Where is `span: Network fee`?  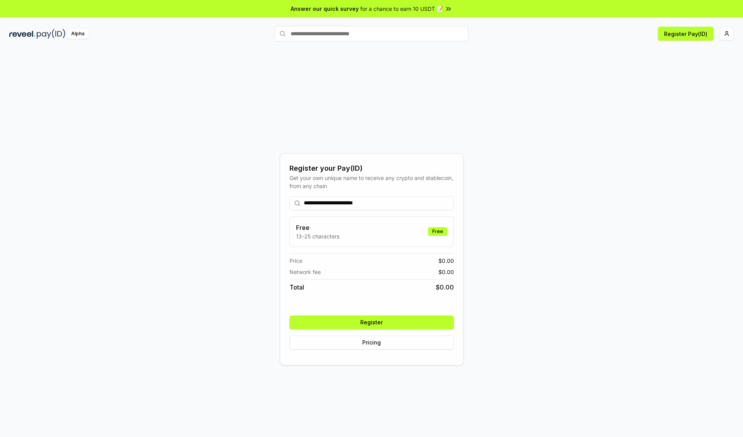
span: Network fee is located at coordinates (305, 272).